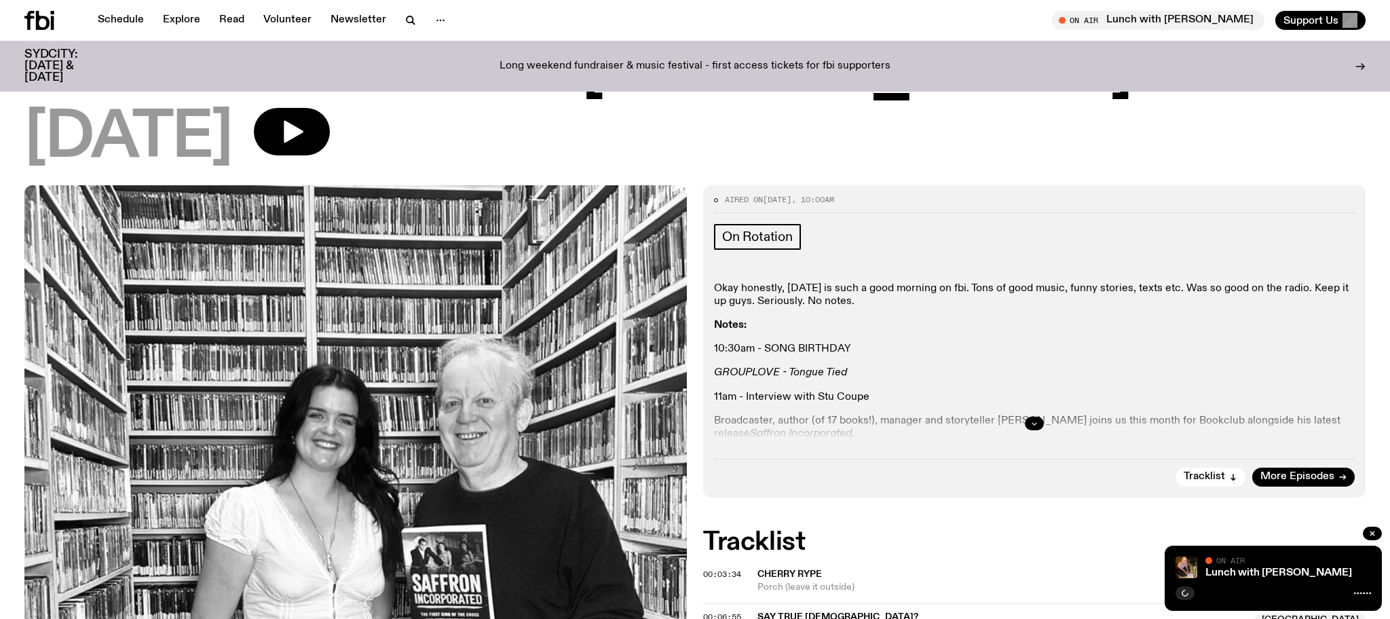 The height and width of the screenshot is (619, 1390). What do you see at coordinates (1297, 477) in the screenshot?
I see `span: More Episodes` at bounding box center [1297, 477].